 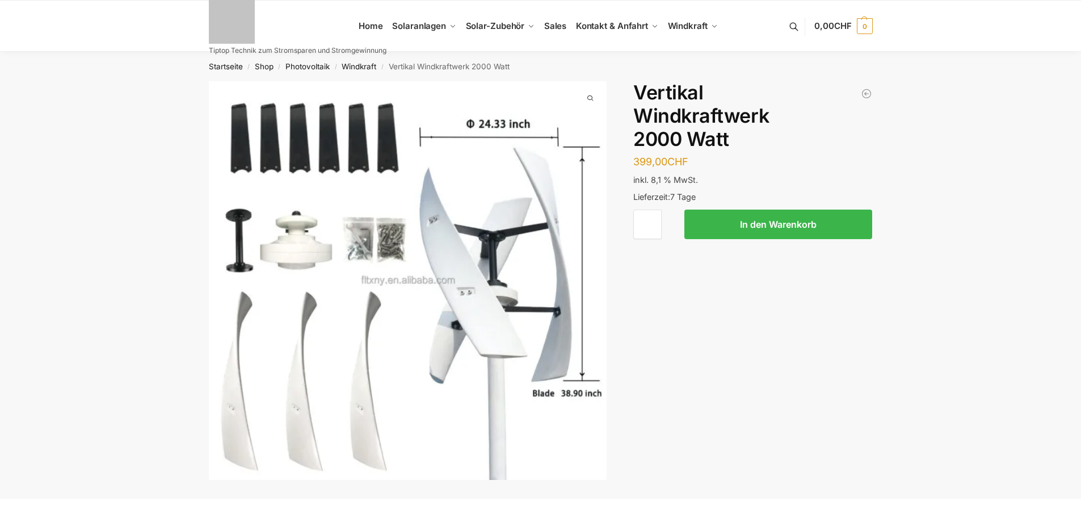 What do you see at coordinates (308, 66) in the screenshot?
I see `a: Photovoltaik` at bounding box center [308, 66].